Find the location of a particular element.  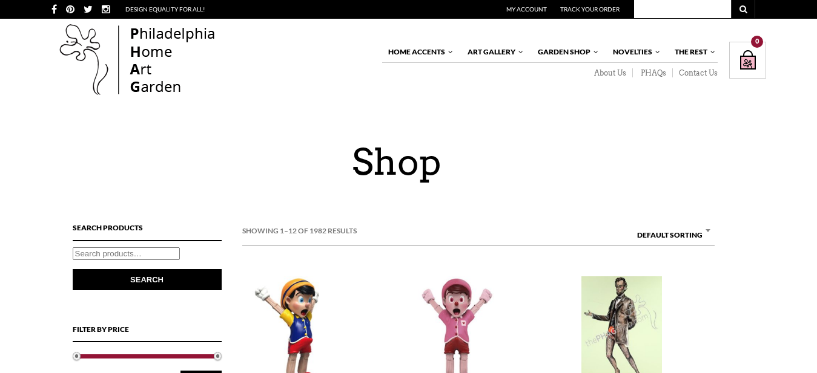

a: PHAQs is located at coordinates (653, 73).